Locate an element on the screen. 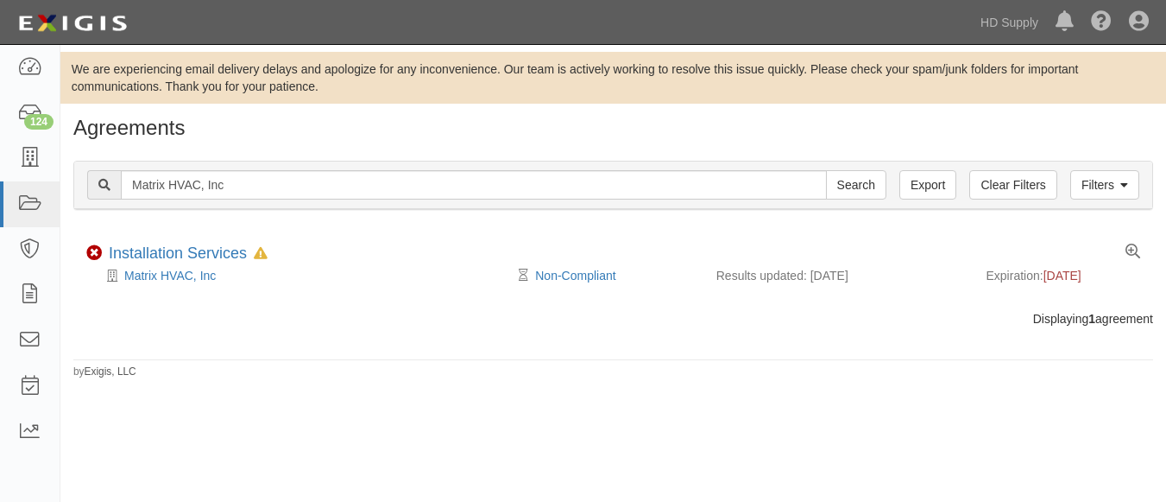  i: Non-Compliant is located at coordinates (94, 253).